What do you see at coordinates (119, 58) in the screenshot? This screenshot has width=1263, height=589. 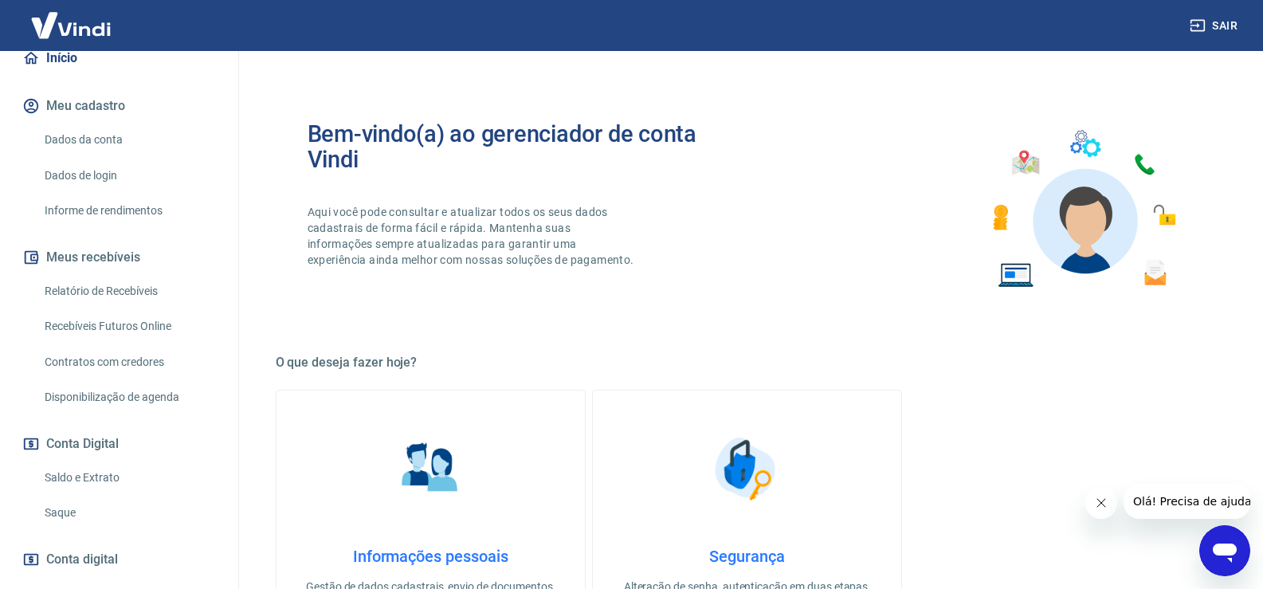 I see `a: Início` at bounding box center [119, 58].